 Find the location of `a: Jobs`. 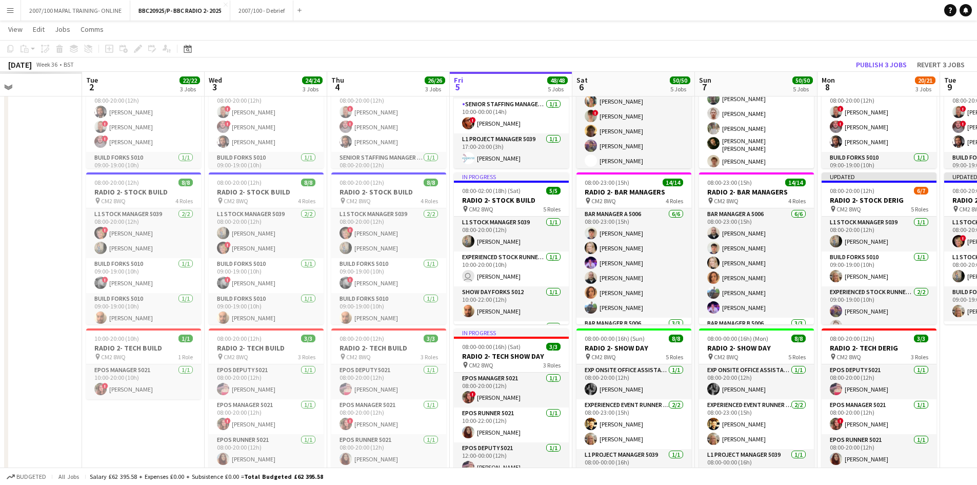

a: Jobs is located at coordinates (63, 29).